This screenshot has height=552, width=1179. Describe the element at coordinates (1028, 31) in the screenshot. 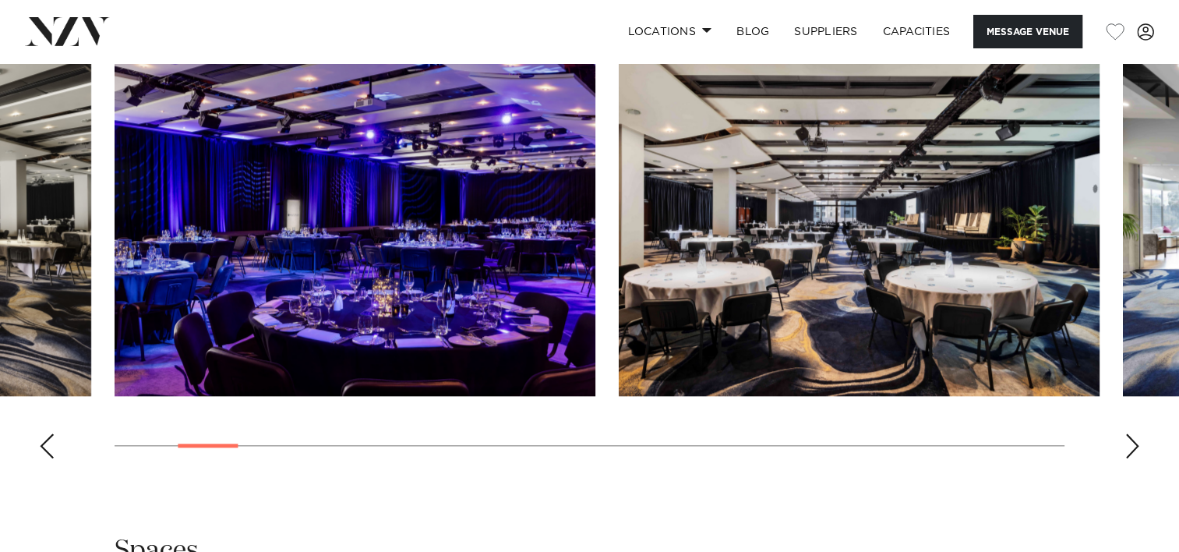

I see `button: Message Venue` at that location.